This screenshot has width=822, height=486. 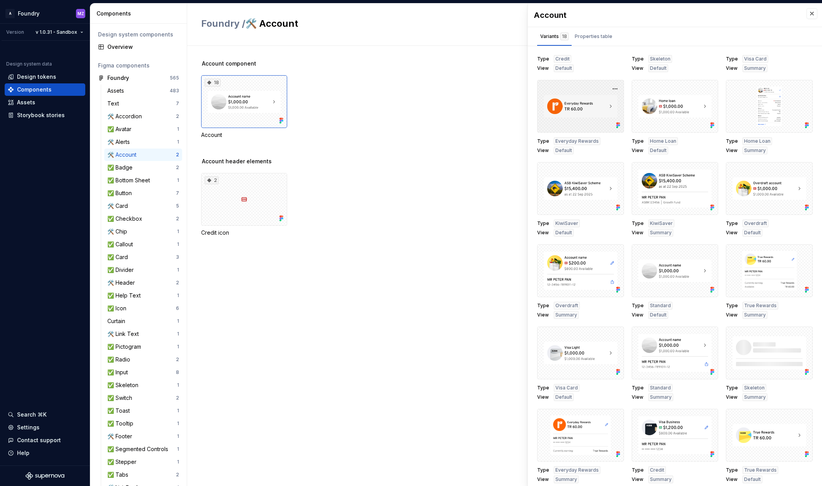 What do you see at coordinates (32, 414) in the screenshot?
I see `div: Search ⌘K` at bounding box center [32, 414].